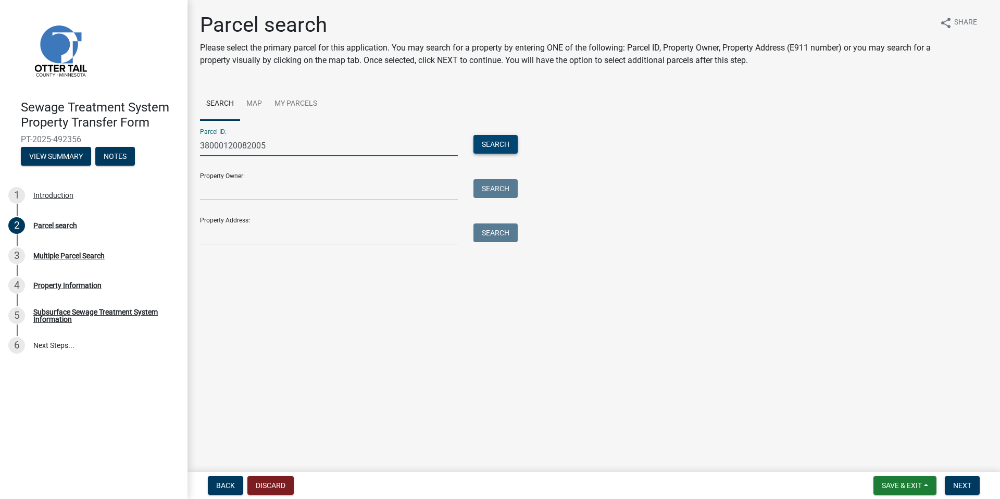 The height and width of the screenshot is (499, 1000). Describe the element at coordinates (115, 156) in the screenshot. I see `button: Notes` at that location.